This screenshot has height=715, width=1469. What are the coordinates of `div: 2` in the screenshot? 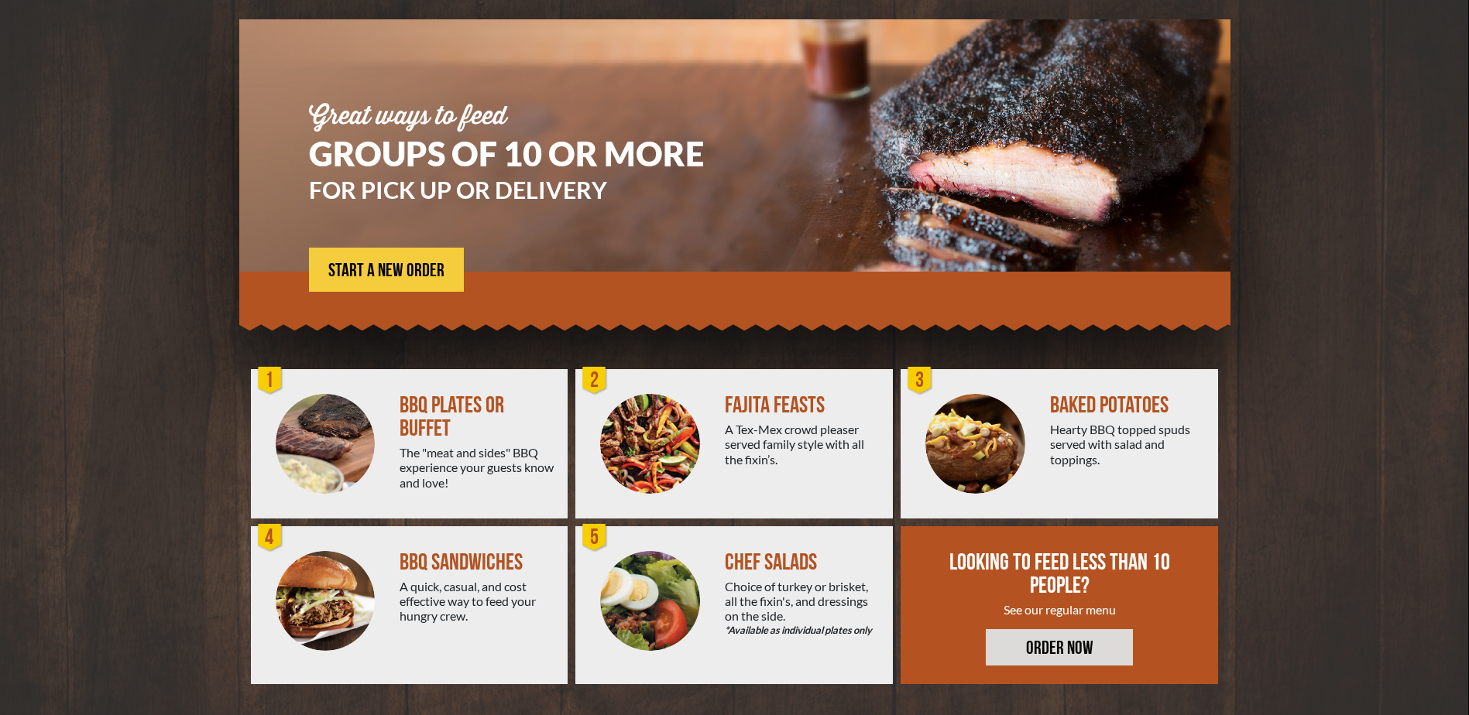 It's located at (595, 381).